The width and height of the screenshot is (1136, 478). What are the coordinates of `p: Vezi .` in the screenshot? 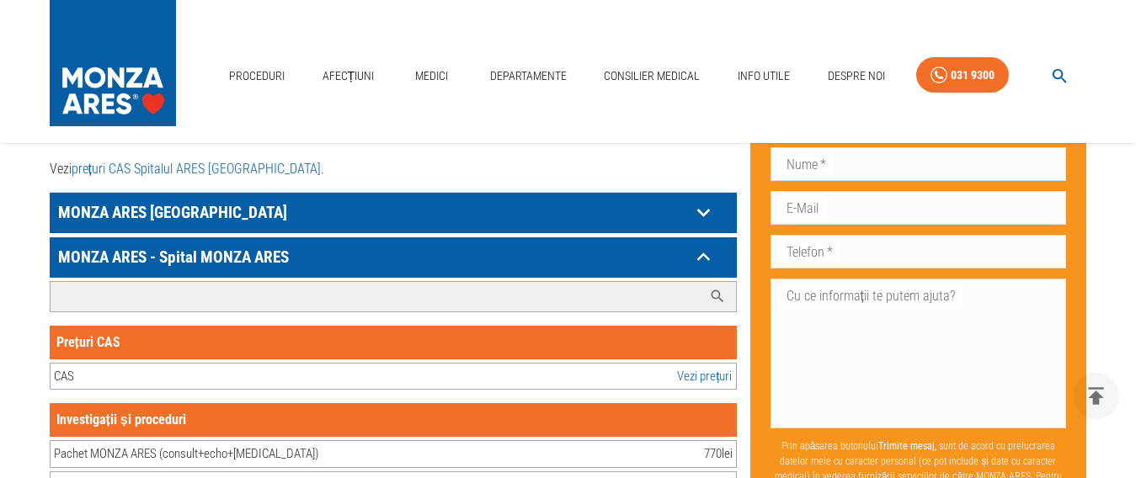 It's located at (393, 169).